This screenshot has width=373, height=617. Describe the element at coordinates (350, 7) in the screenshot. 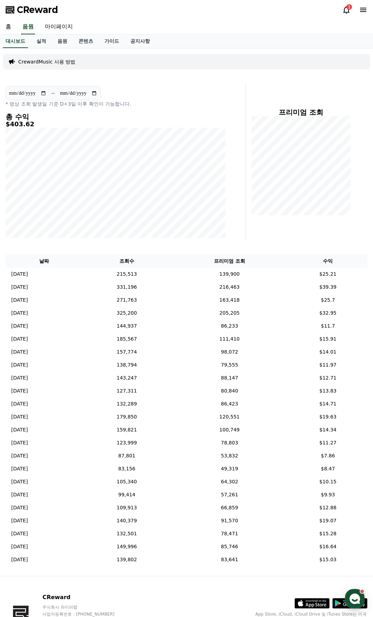

I see `div: 1` at that location.